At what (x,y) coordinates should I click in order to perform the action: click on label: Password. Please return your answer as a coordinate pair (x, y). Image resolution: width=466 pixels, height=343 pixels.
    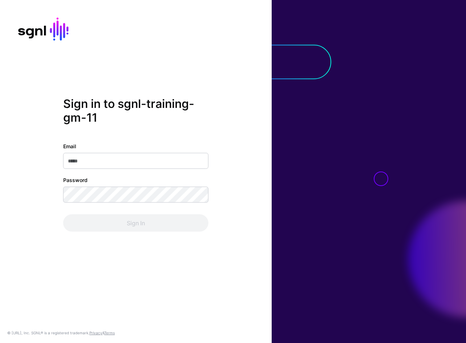
    Looking at the image, I should click on (75, 179).